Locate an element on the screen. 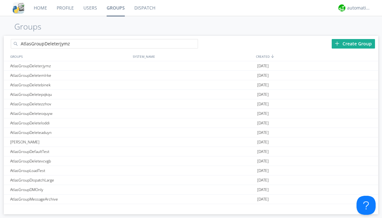 The height and width of the screenshot is (218, 382). div: AtlasGroupDeletezzhov is located at coordinates (70, 104).